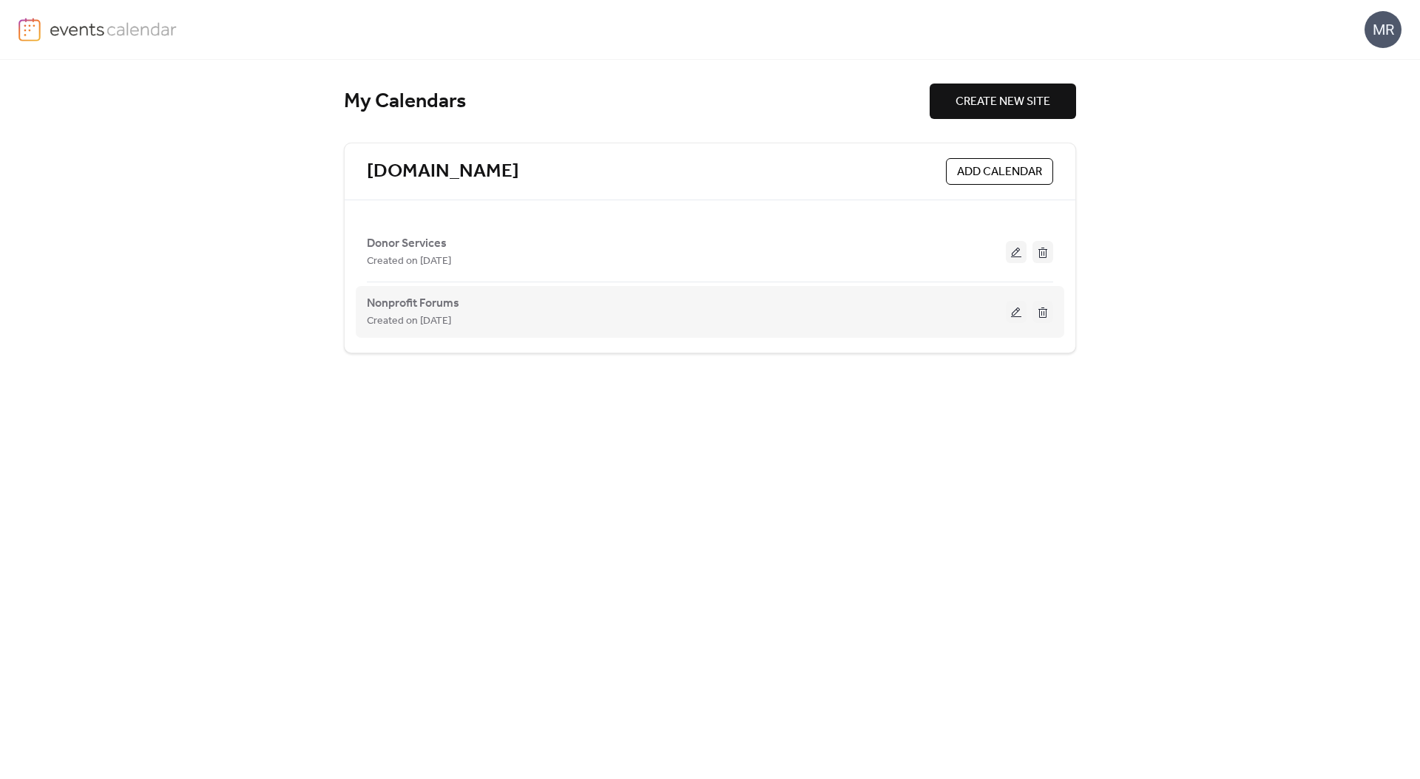 The height and width of the screenshot is (779, 1420). I want to click on button: CREATE NEW SITE, so click(1003, 101).